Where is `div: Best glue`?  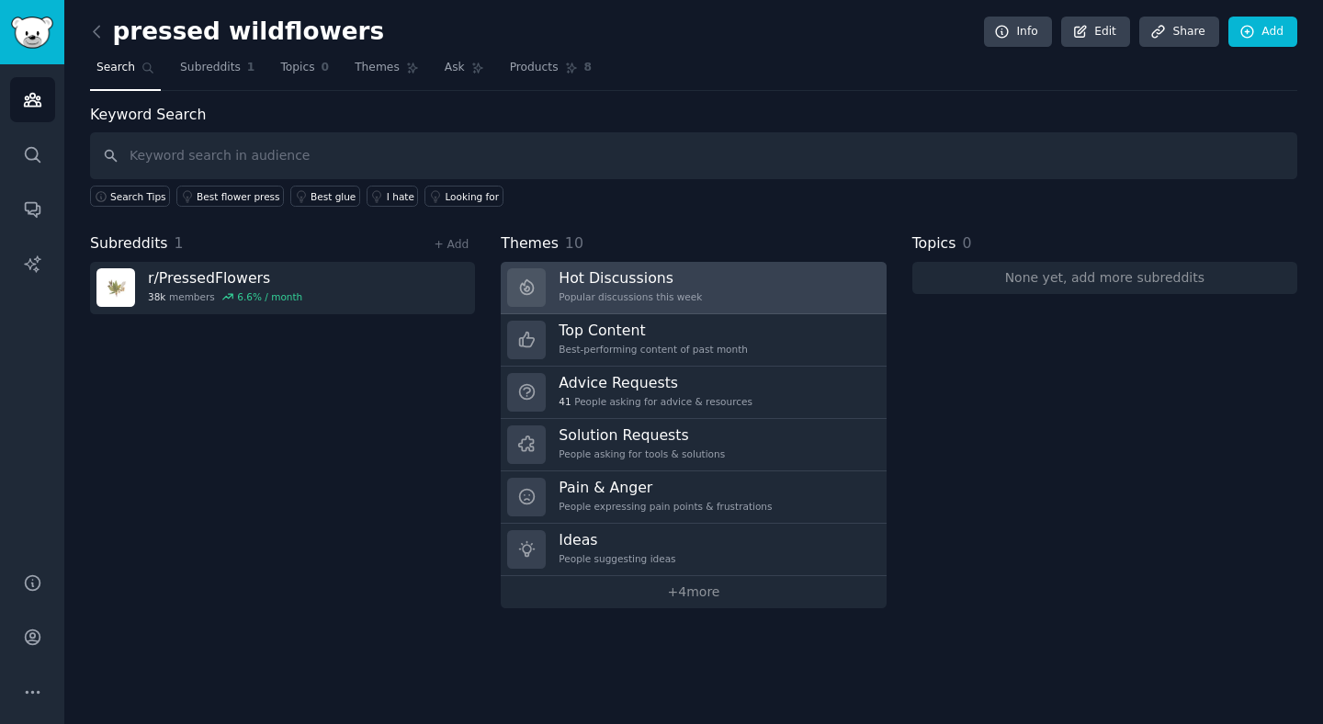 div: Best glue is located at coordinates (333, 197).